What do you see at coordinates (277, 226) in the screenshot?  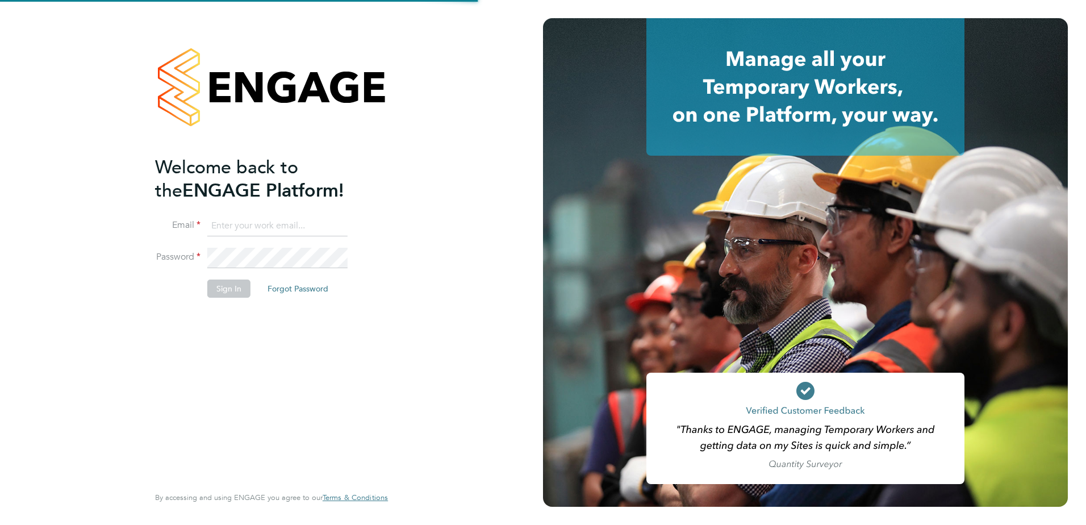 I see `input: Enter your work email...` at bounding box center [277, 226].